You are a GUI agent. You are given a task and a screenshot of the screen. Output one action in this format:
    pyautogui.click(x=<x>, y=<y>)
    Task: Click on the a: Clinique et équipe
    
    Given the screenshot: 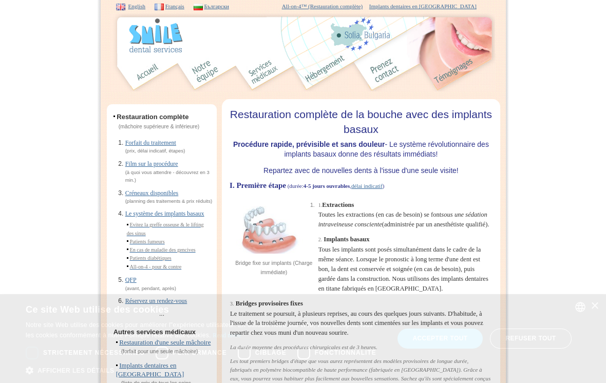 What is the action you would take?
    pyautogui.click(x=204, y=71)
    